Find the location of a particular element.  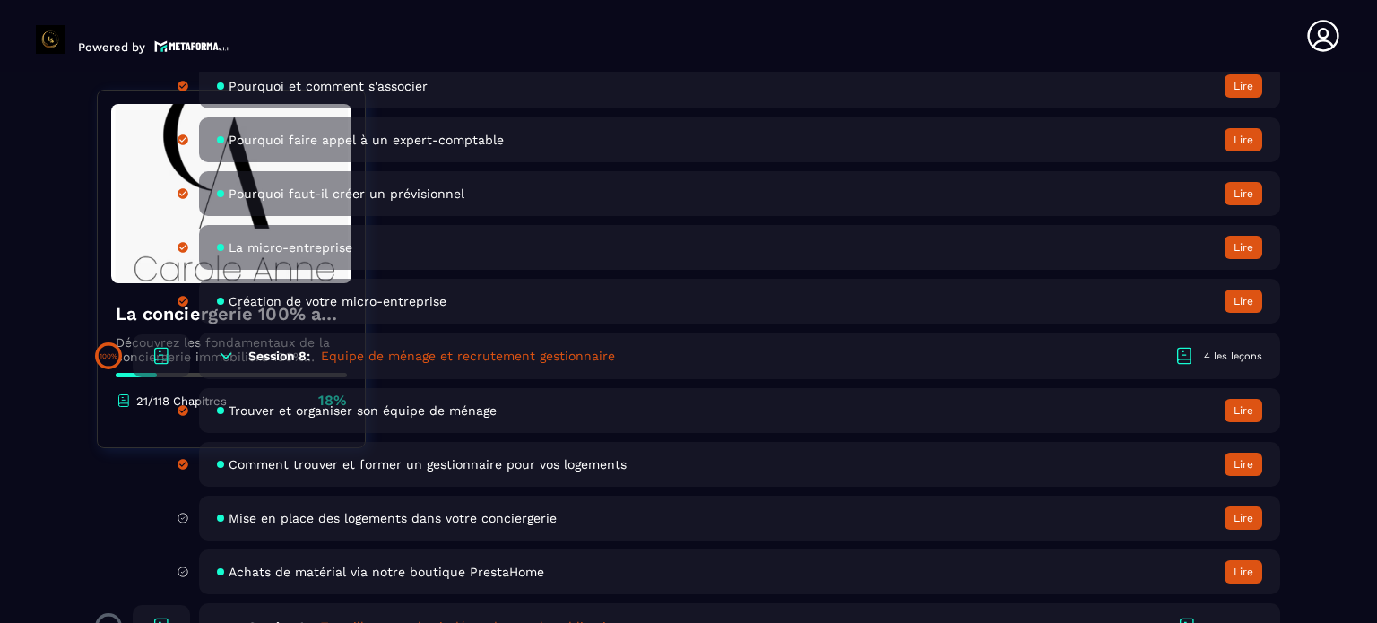

h4: La conciergerie 100% automatisée is located at coordinates (231, 314).